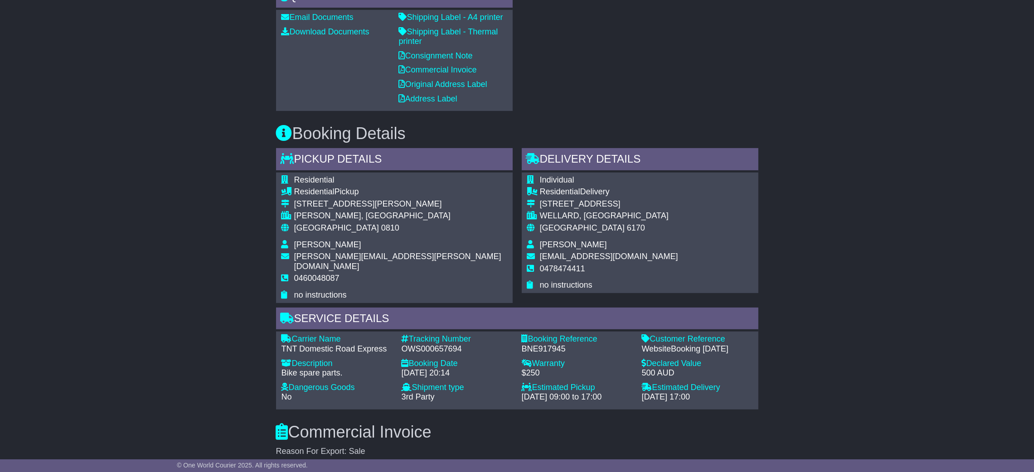 The image size is (1034, 472). I want to click on div: Shipment type, so click(457, 388).